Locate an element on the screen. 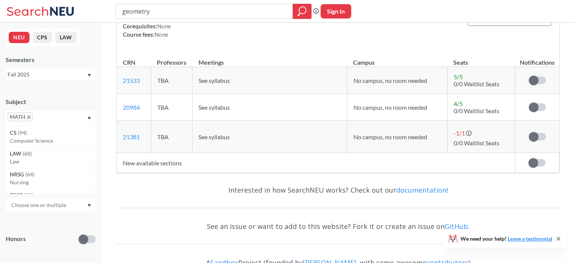  th: Campus is located at coordinates (397, 59).